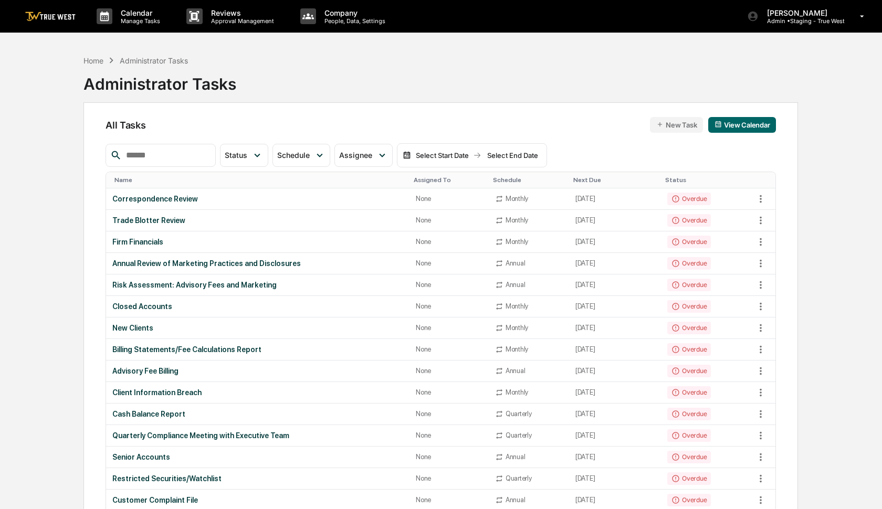  I want to click on p: Reviews, so click(241, 13).